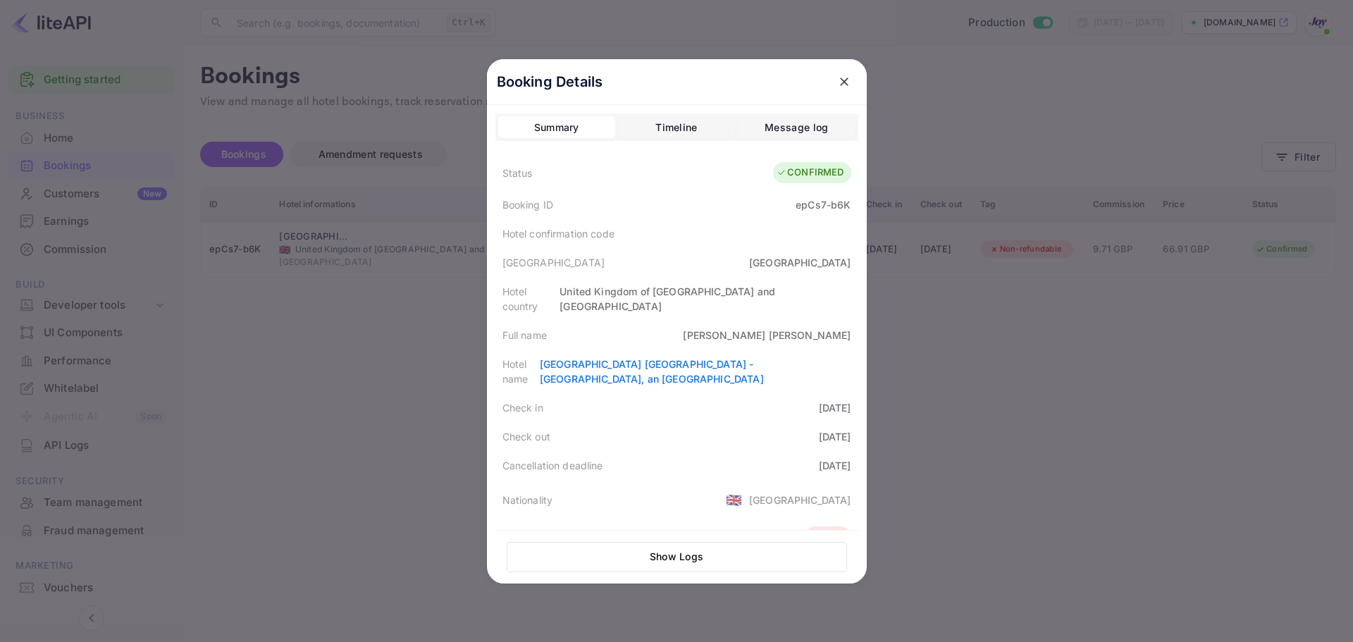 Image resolution: width=1353 pixels, height=642 pixels. I want to click on div: CONFIRMED, so click(810, 173).